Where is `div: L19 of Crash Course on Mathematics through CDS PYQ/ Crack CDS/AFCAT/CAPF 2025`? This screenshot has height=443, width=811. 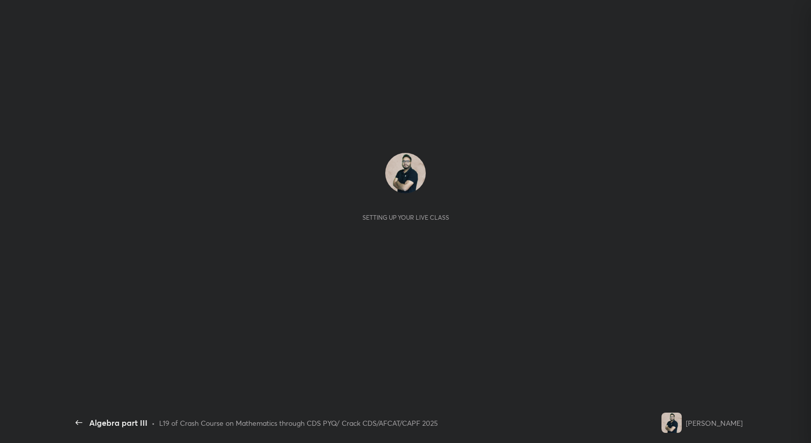
div: L19 of Crash Course on Mathematics through CDS PYQ/ Crack CDS/AFCAT/CAPF 2025 is located at coordinates (298, 423).